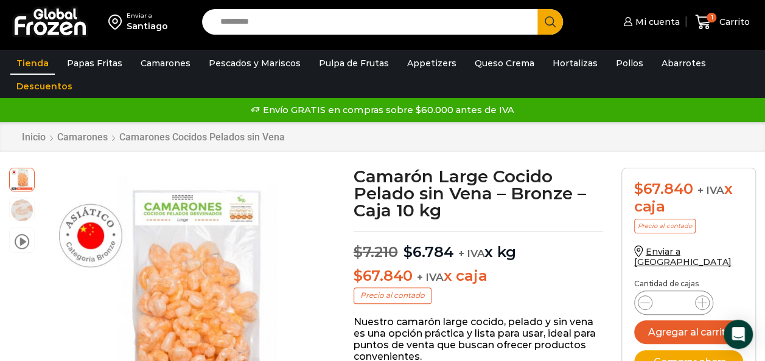 The image size is (765, 361). I want to click on a: Papas Fritas, so click(94, 63).